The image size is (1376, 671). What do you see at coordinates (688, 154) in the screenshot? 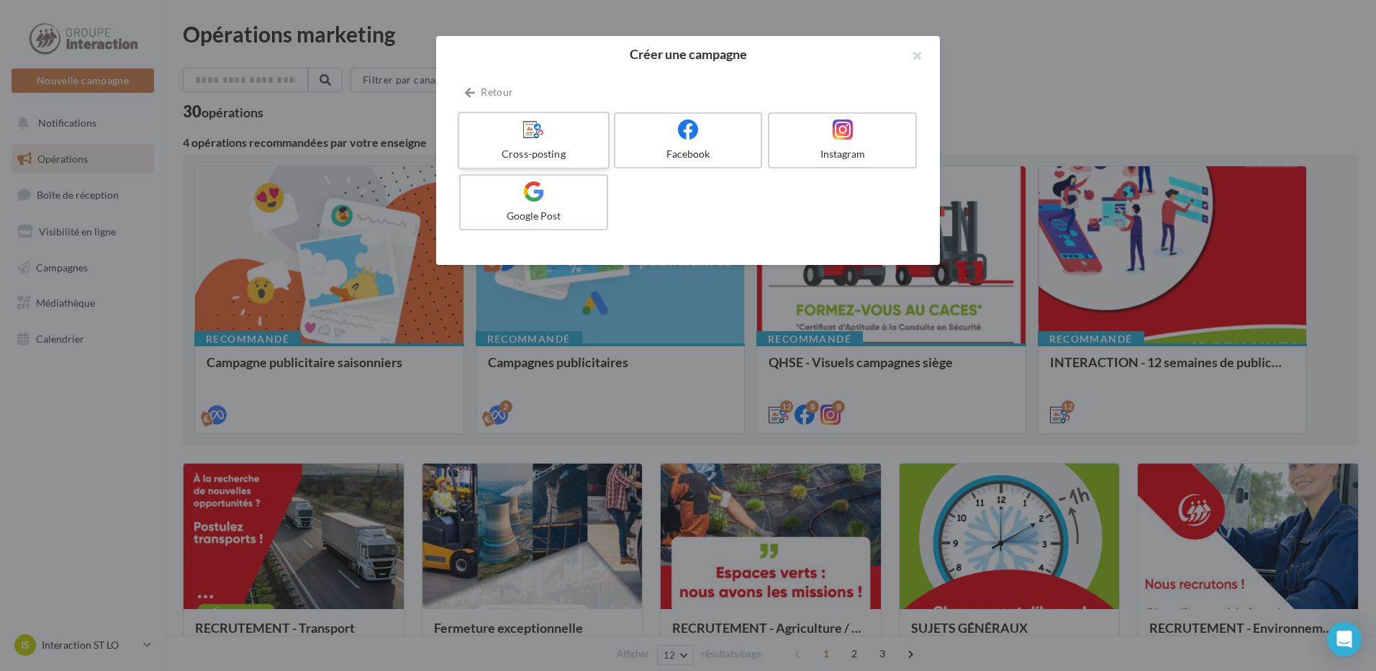
I see `div: Facebook` at bounding box center [688, 154].